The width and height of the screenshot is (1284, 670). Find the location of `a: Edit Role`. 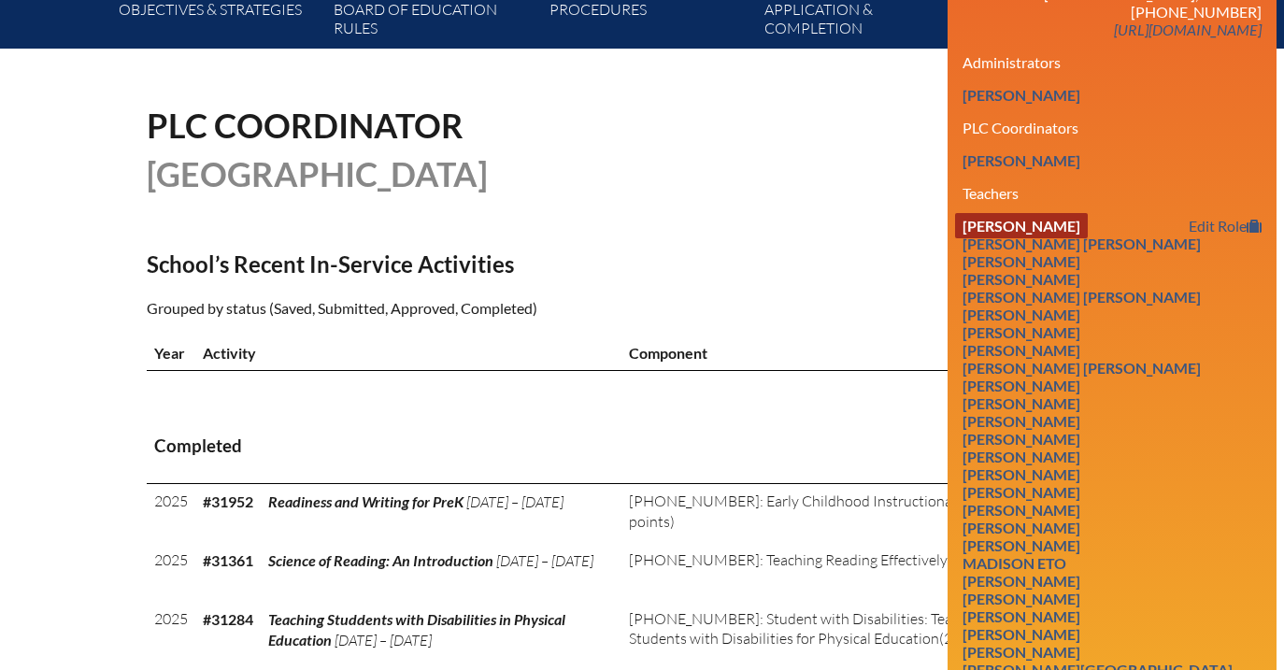

a: Edit Role is located at coordinates (1226, 225).